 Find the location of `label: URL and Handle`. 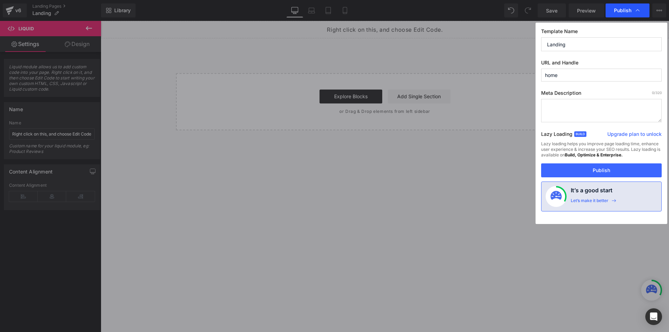

label: URL and Handle is located at coordinates (602, 64).